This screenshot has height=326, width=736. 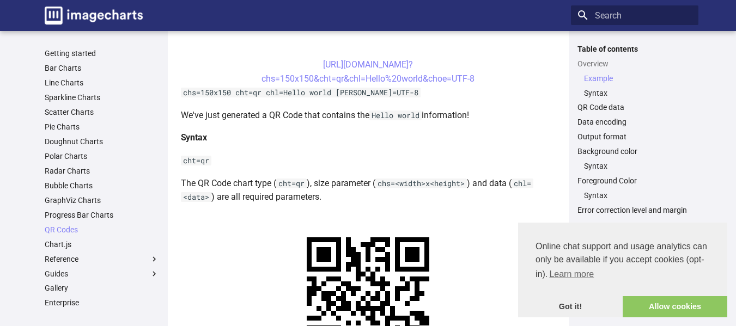 What do you see at coordinates (102, 53) in the screenshot?
I see `a: Getting started` at bounding box center [102, 53].